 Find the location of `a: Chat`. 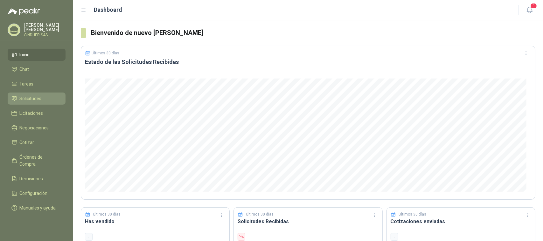

a: Chat is located at coordinates (37, 69).